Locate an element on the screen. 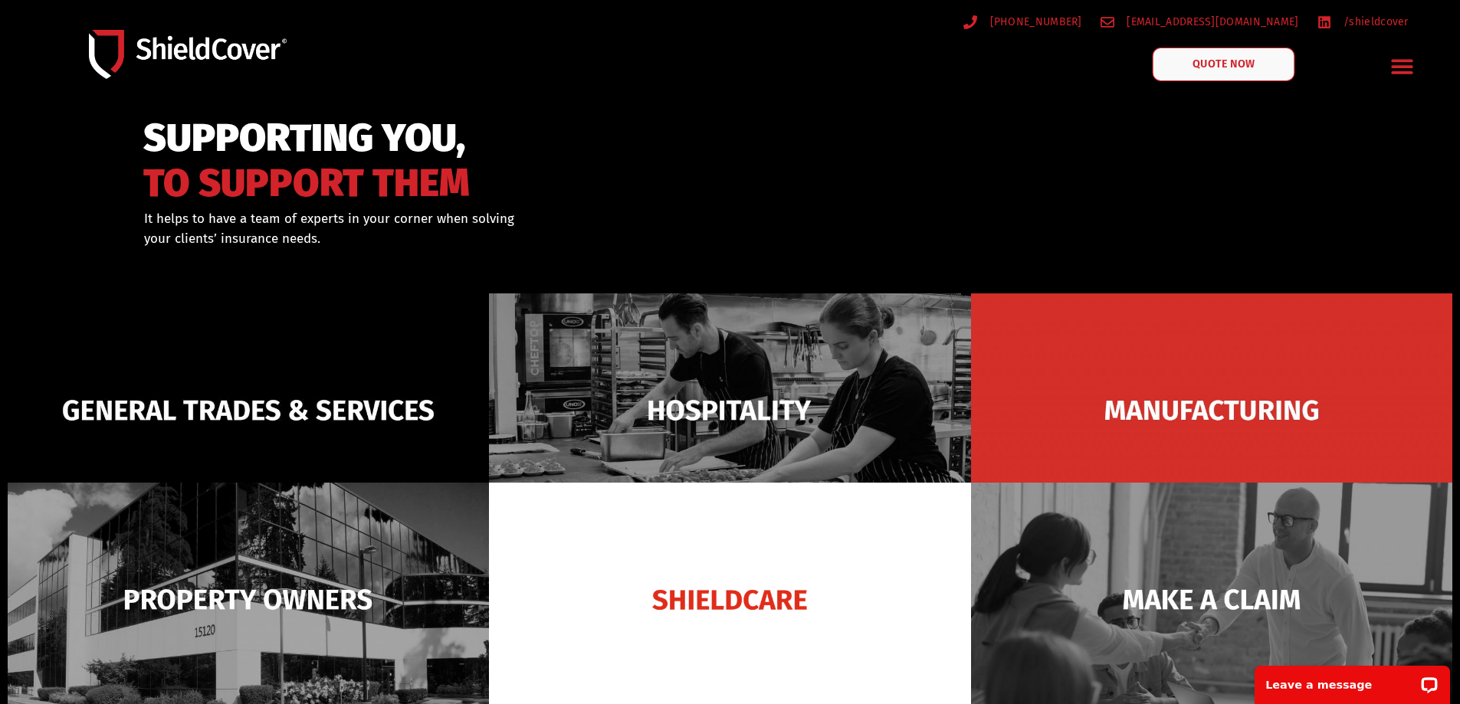  a: QUOTE NOW is located at coordinates (1223, 64).